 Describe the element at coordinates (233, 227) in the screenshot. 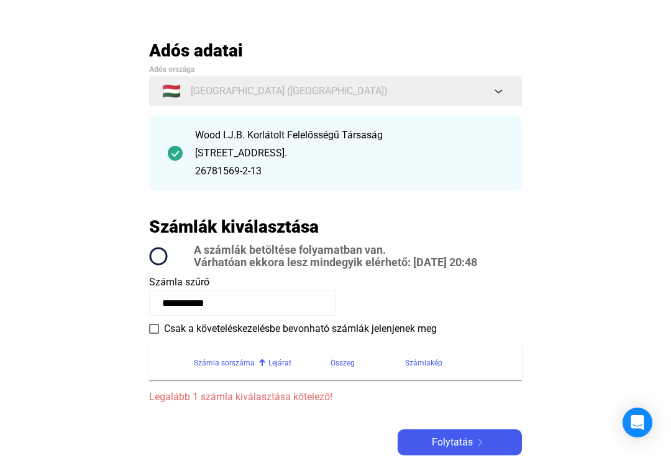

I see `h2: Számlák kiválasztása` at that location.